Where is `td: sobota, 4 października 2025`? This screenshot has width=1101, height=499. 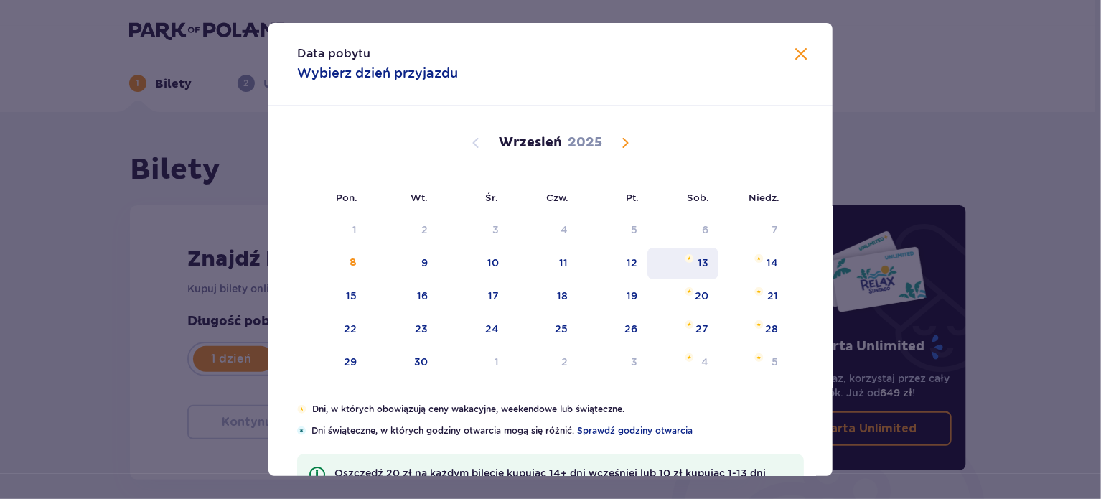 td: sobota, 4 października 2025 is located at coordinates (683, 363).